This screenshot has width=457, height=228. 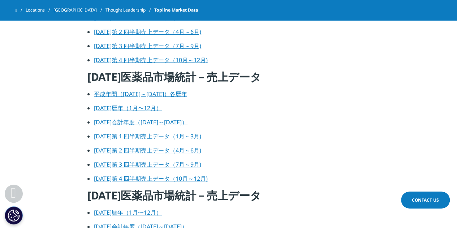 I want to click on span: Topline Market Data, so click(x=176, y=10).